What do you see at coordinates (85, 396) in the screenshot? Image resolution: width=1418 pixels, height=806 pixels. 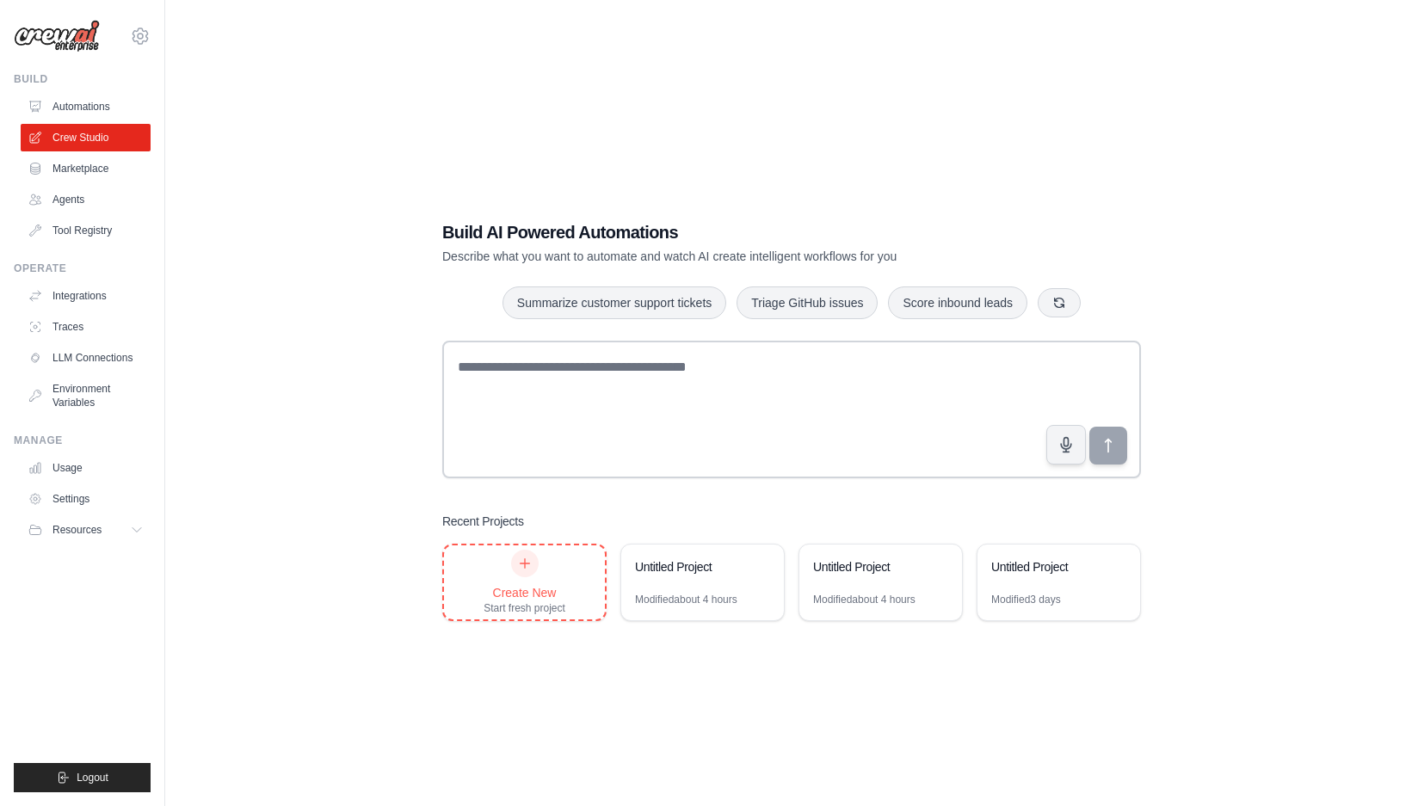 I see `a: Environment Variables` at bounding box center [85, 396].